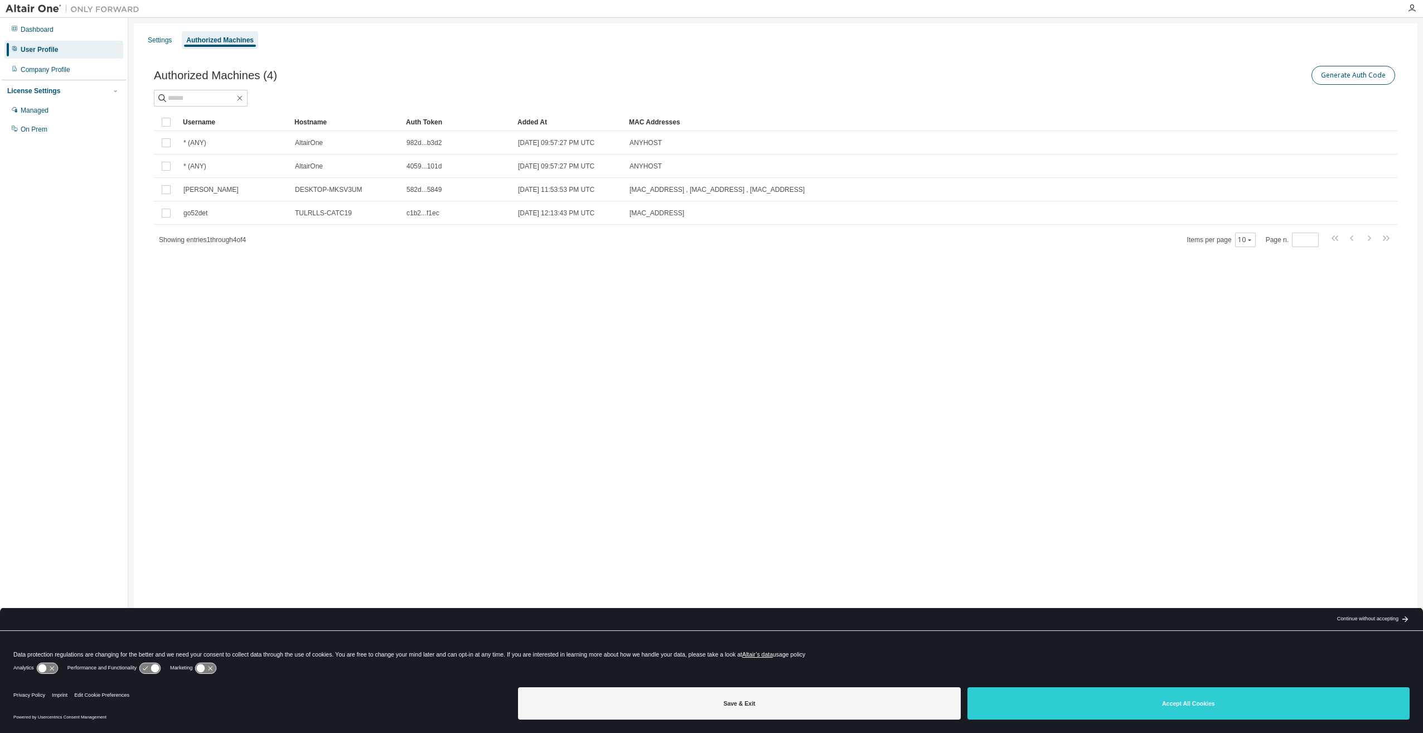 The width and height of the screenshot is (1423, 733). What do you see at coordinates (215, 75) in the screenshot?
I see `span: Authorized Machines (4)` at bounding box center [215, 75].